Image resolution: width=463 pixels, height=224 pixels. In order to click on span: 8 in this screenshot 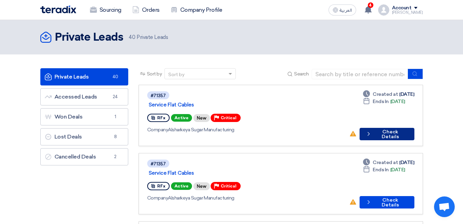, I will do `click(116, 137)`.